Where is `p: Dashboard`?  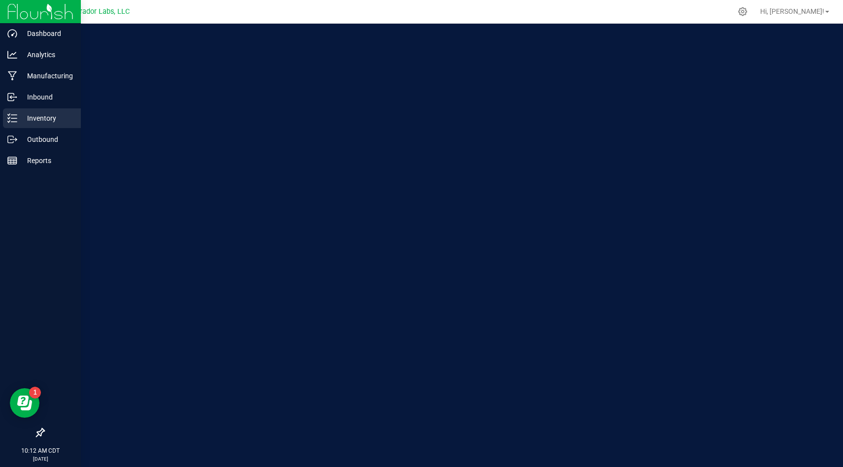
p: Dashboard is located at coordinates (47, 34).